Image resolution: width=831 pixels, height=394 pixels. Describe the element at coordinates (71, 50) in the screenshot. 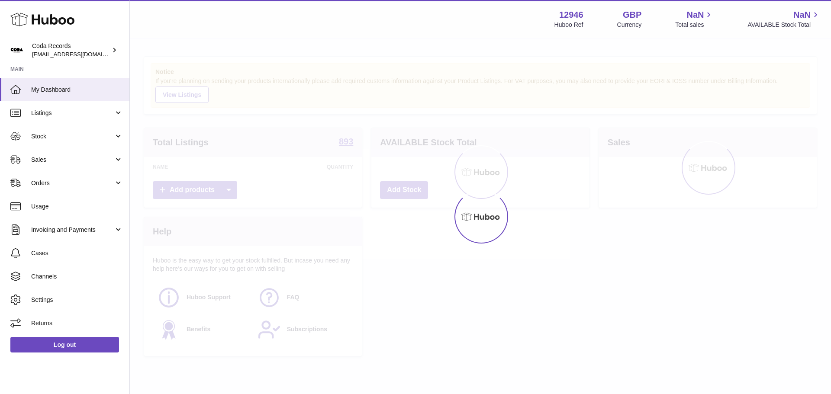

I see `div: Coda Records` at that location.